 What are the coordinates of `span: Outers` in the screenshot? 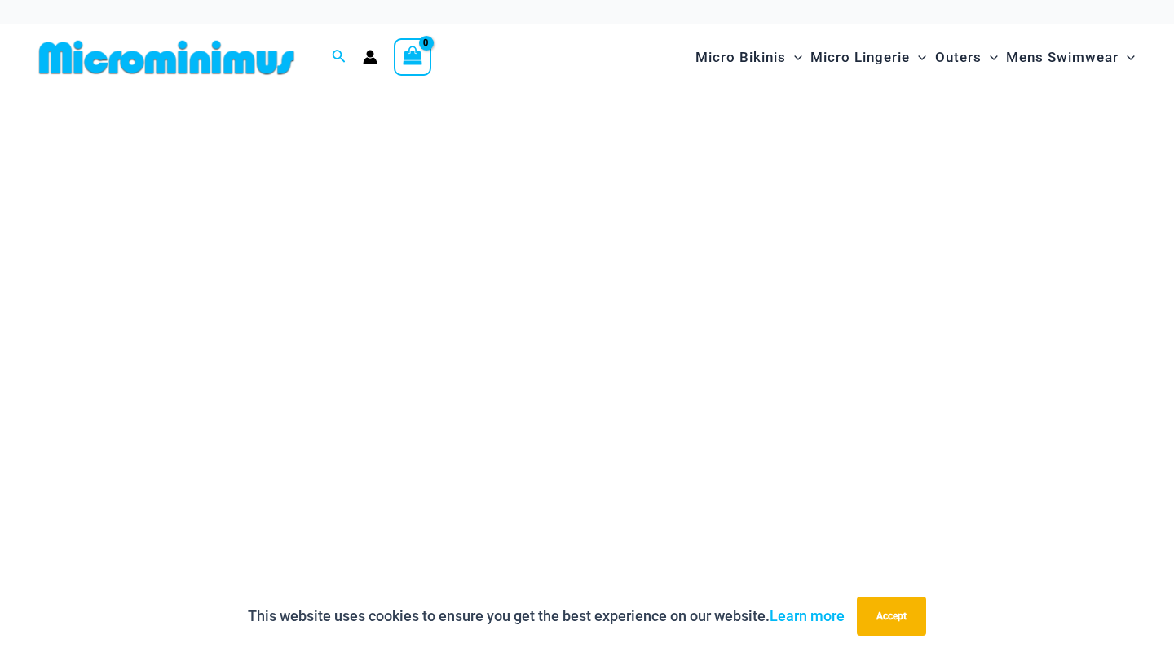 It's located at (958, 57).